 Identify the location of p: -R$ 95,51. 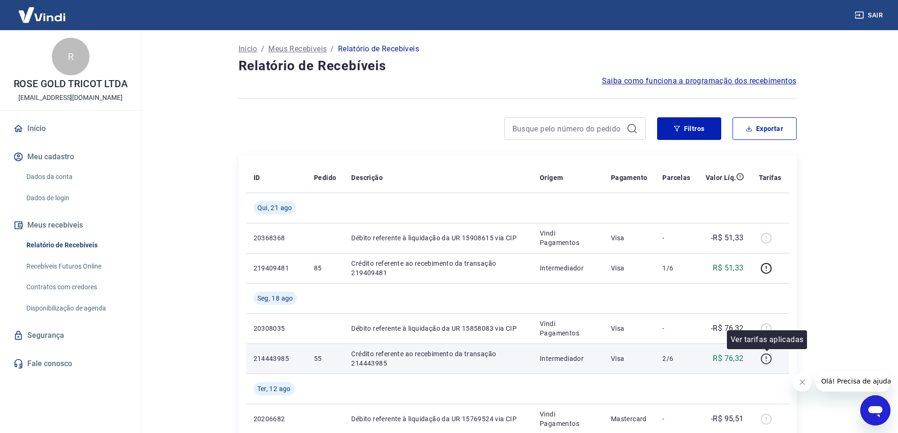
(727, 419).